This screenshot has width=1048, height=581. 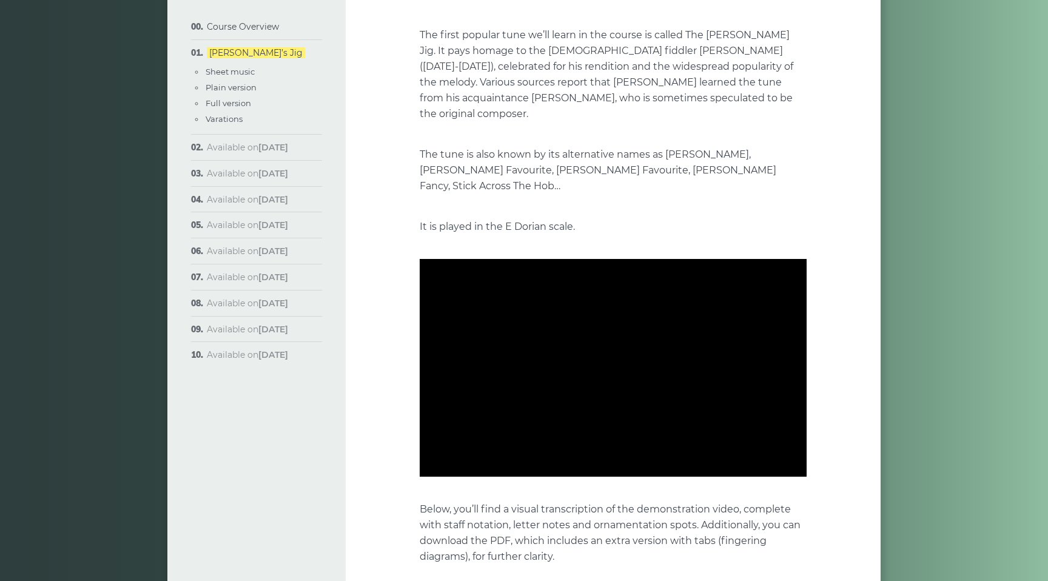 What do you see at coordinates (228, 103) in the screenshot?
I see `a: Full version` at bounding box center [228, 103].